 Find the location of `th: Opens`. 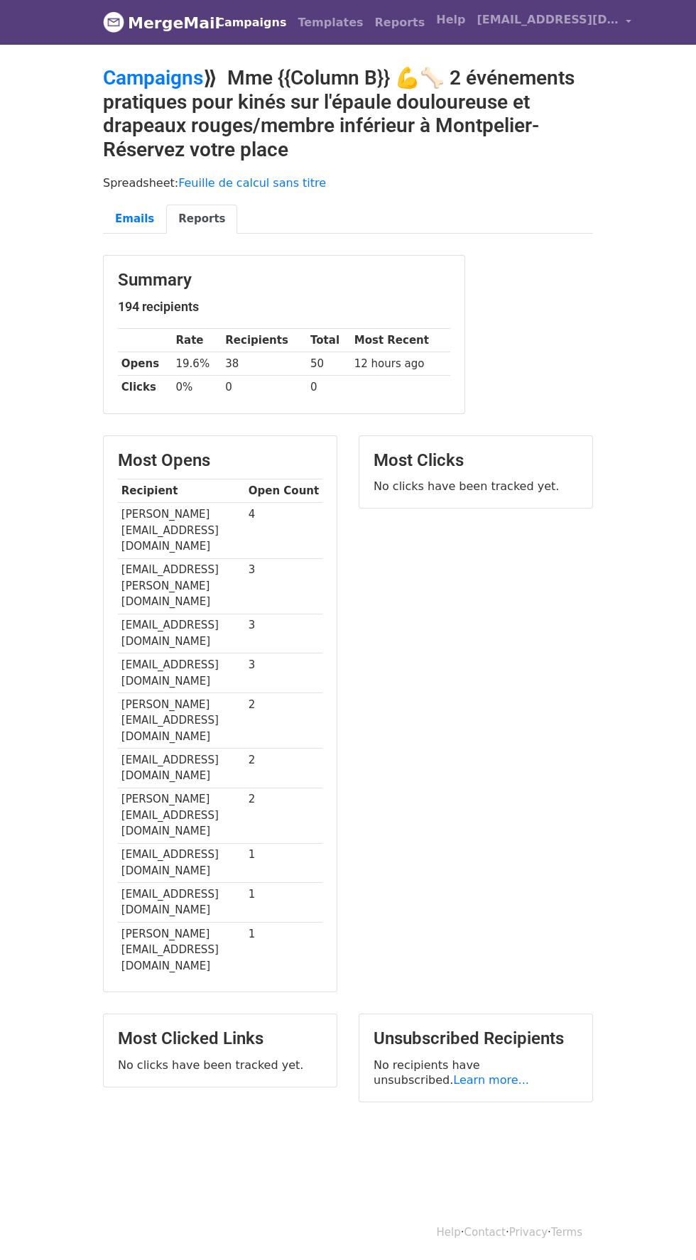

th: Opens is located at coordinates (145, 364).